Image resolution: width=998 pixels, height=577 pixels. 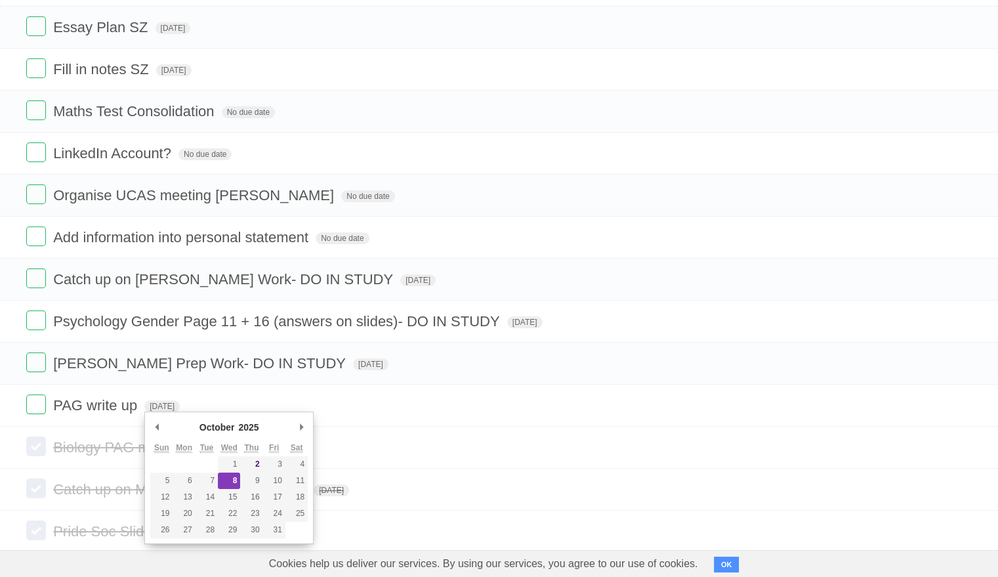 What do you see at coordinates (278, 321) in the screenshot?
I see `span: Psychology Gender Page 11 + 16 (answers on slides)- DO IN STUDY` at bounding box center [278, 321].